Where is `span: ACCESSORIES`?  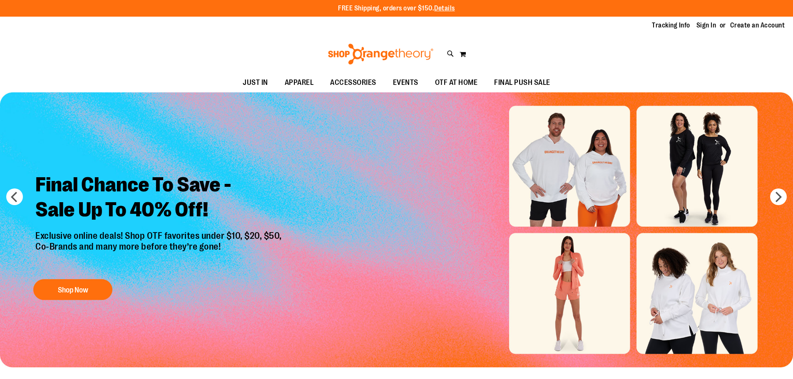 span: ACCESSORIES is located at coordinates (353, 82).